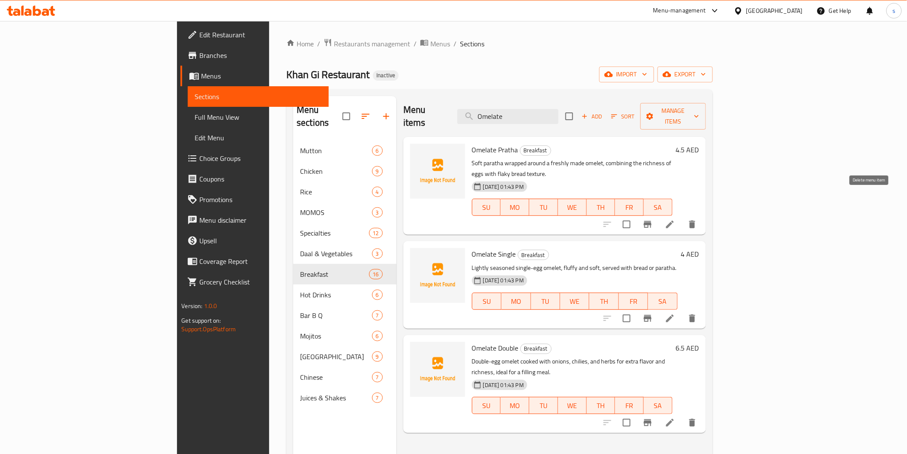 The image size is (907, 454). What do you see at coordinates (546, 301) in the screenshot?
I see `span: TU` at bounding box center [546, 301].